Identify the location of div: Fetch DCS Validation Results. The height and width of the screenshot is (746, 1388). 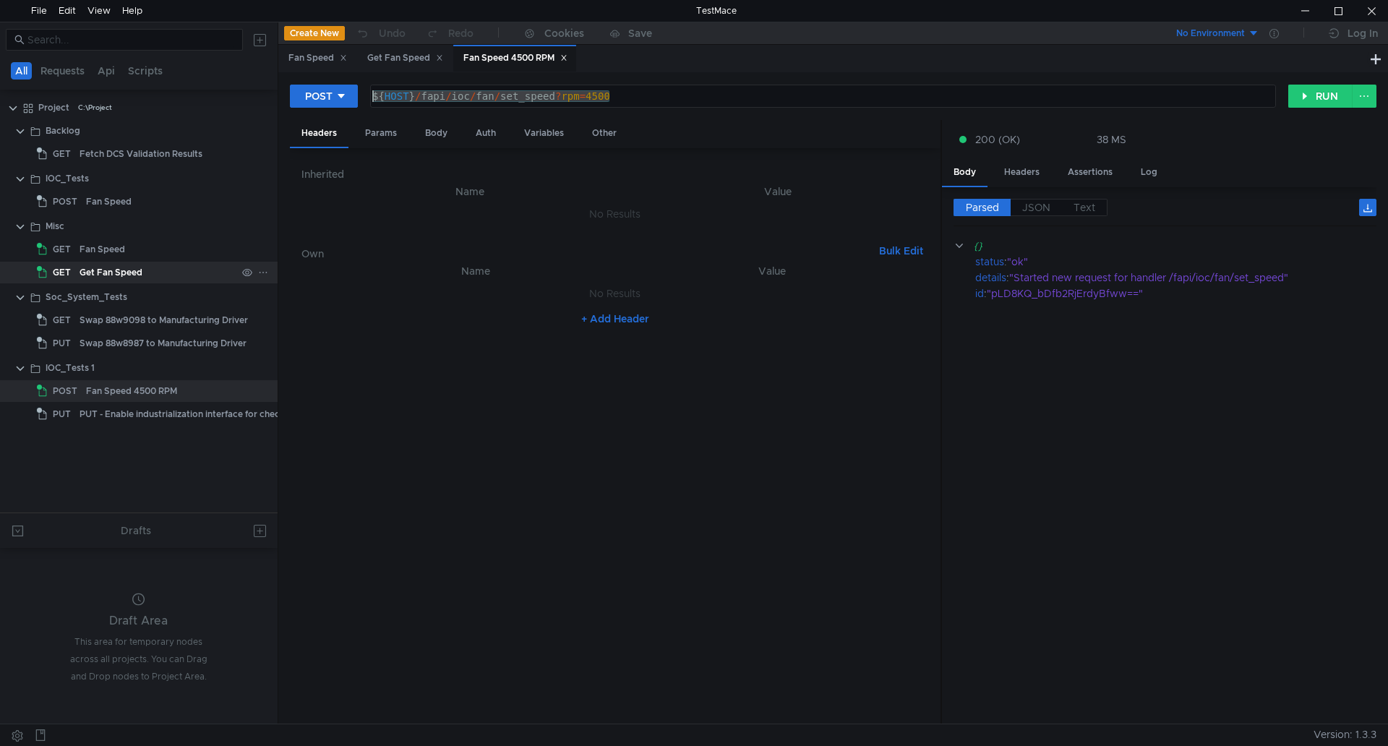
(141, 154).